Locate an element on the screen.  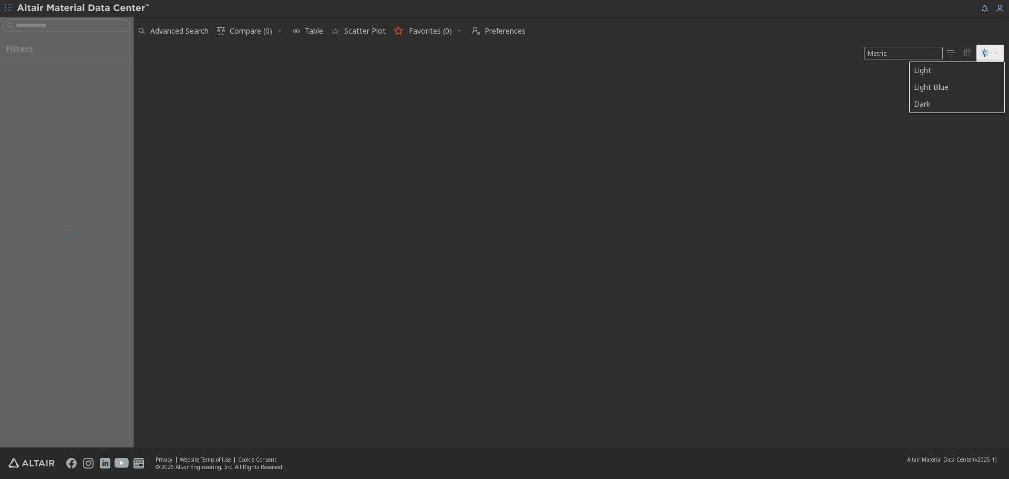
div: © 2025 Altair Engineering, Inc. All Rights Reserved. is located at coordinates (220, 467).